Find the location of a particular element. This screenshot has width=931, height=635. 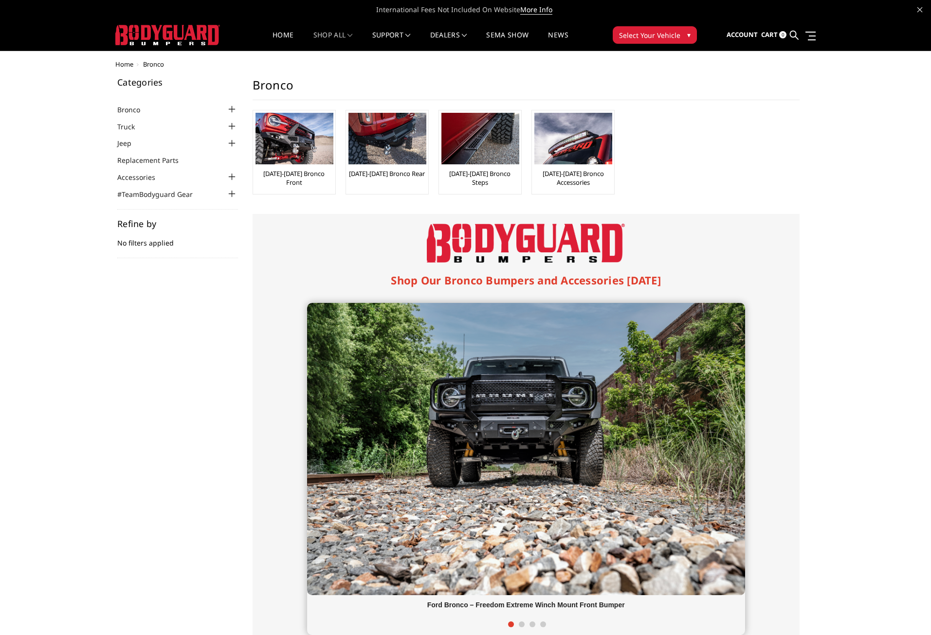

a: Accessories is located at coordinates (142, 177).